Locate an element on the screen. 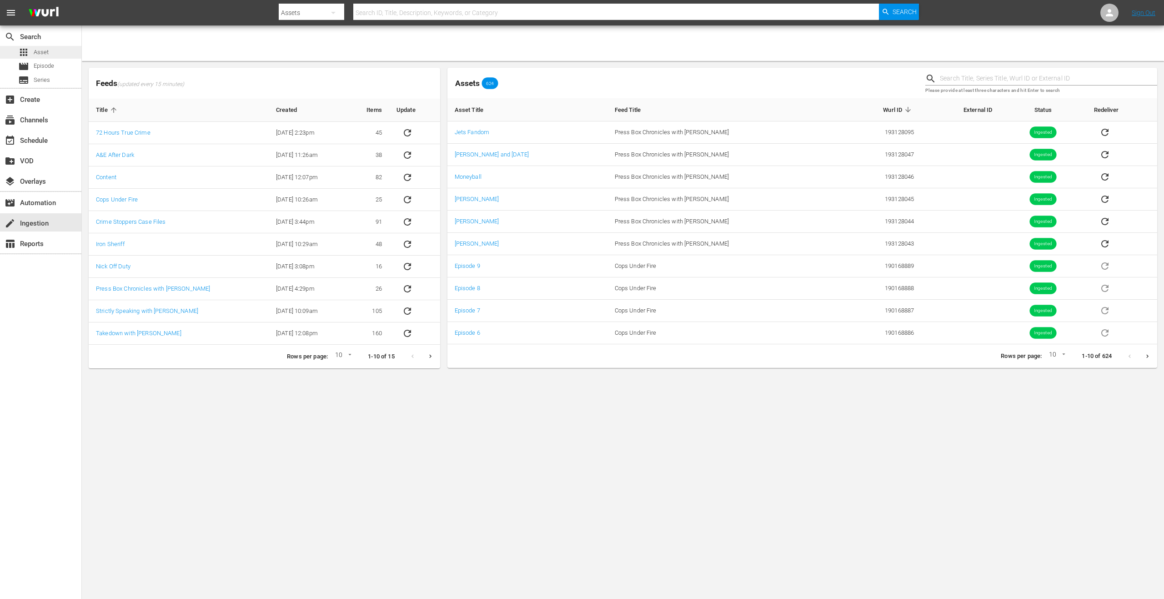 The image size is (1164, 599). td: 193128046 is located at coordinates (881, 177).